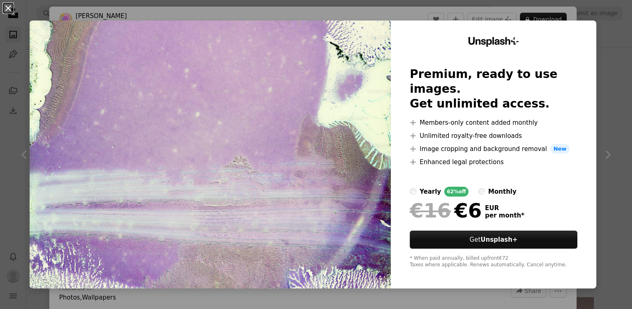 This screenshot has width=632, height=309. What do you see at coordinates (430, 192) in the screenshot?
I see `div: yearly` at bounding box center [430, 192].